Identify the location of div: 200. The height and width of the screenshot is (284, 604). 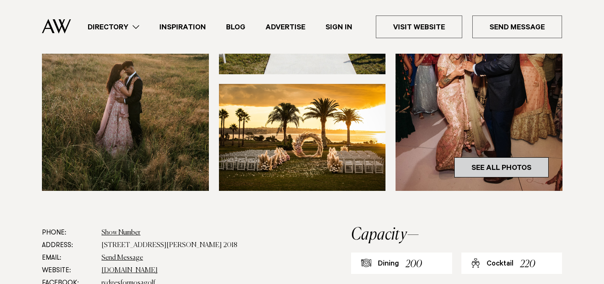
(413, 264).